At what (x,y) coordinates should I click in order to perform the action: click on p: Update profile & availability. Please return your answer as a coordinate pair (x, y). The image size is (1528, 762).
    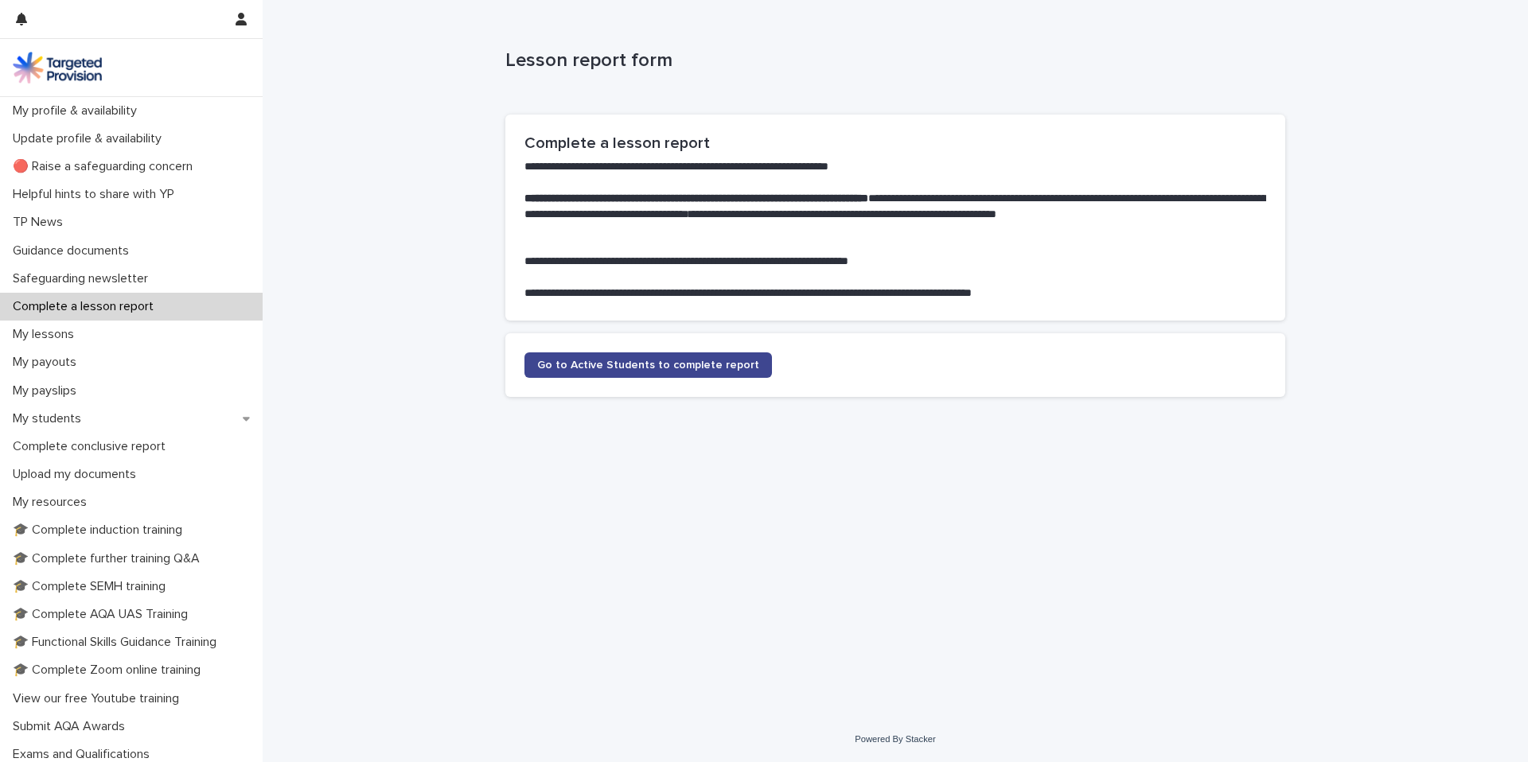
    Looking at the image, I should click on (90, 138).